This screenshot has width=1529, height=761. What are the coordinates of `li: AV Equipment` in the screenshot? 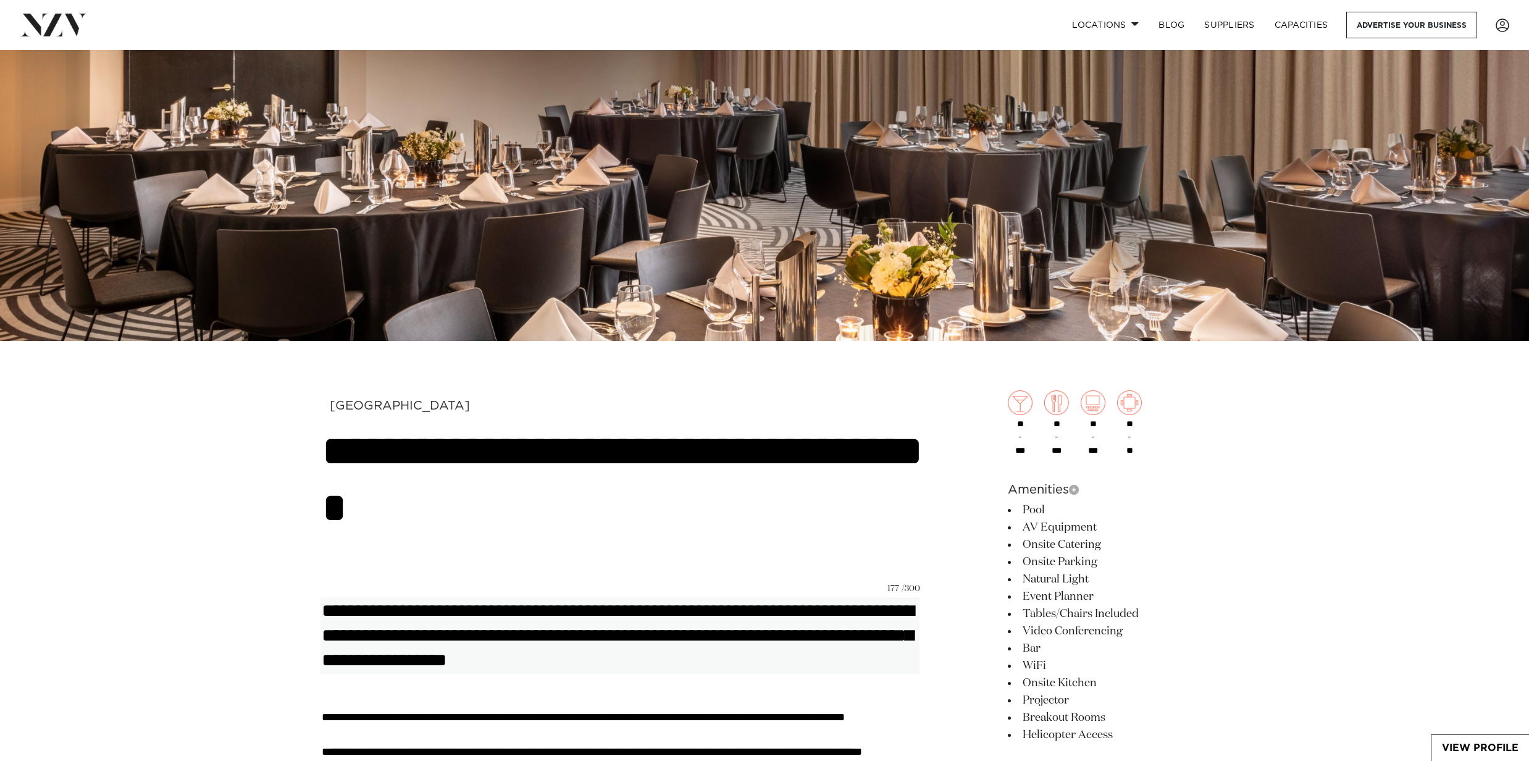 It's located at (1109, 527).